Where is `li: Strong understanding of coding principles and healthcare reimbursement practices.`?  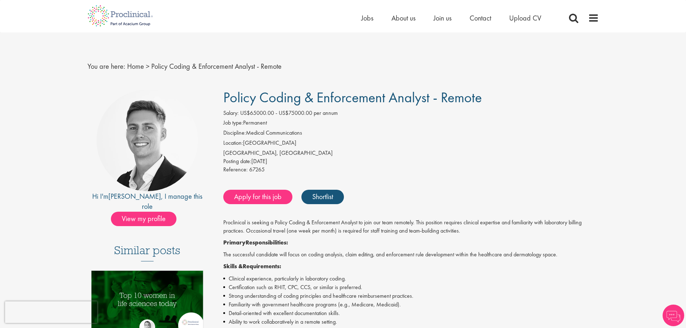 li: Strong understanding of coding principles and healthcare reimbursement practices. is located at coordinates (411, 296).